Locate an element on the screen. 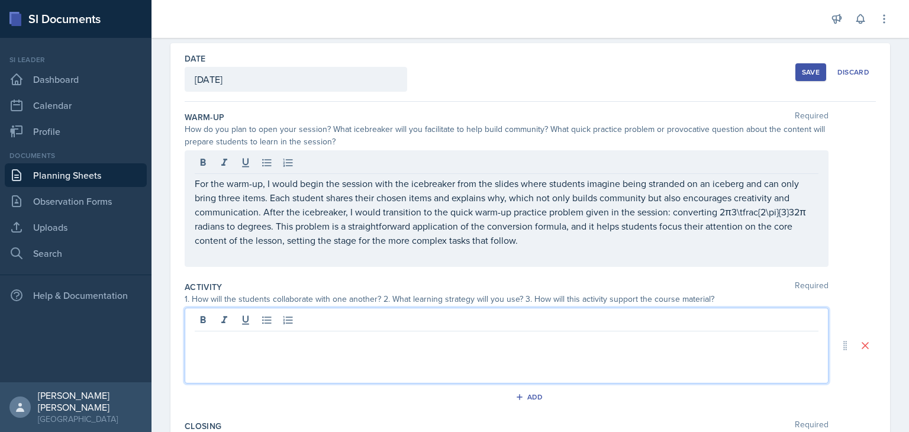  a: Profile is located at coordinates (76, 131).